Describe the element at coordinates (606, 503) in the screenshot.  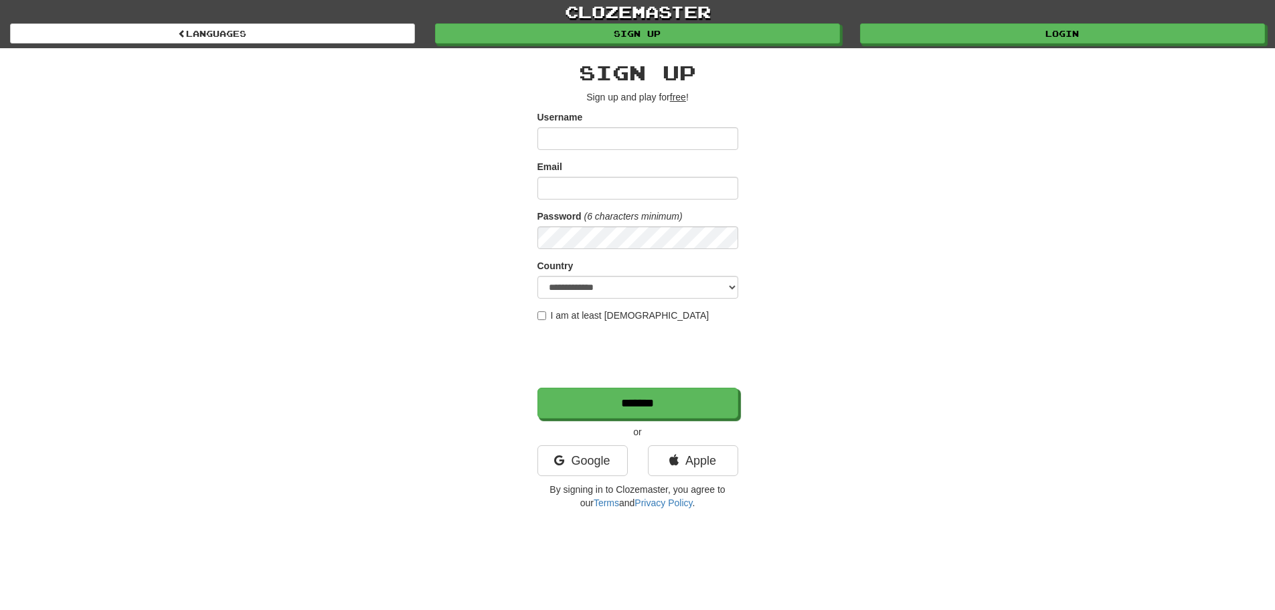
I see `a: Terms` at that location.